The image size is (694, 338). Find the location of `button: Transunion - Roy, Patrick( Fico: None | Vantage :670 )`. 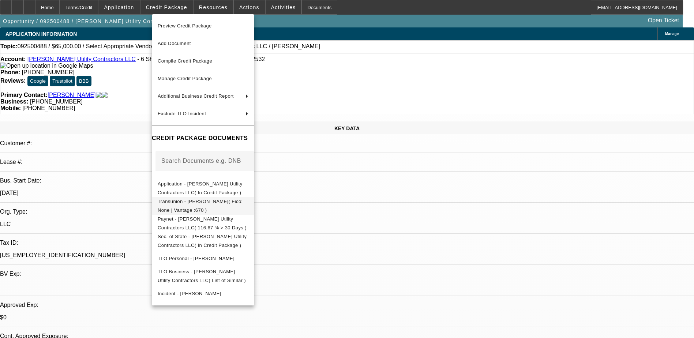

button: Transunion - Roy, Patrick( Fico: None | Vantage :670 ) is located at coordinates (203, 206).